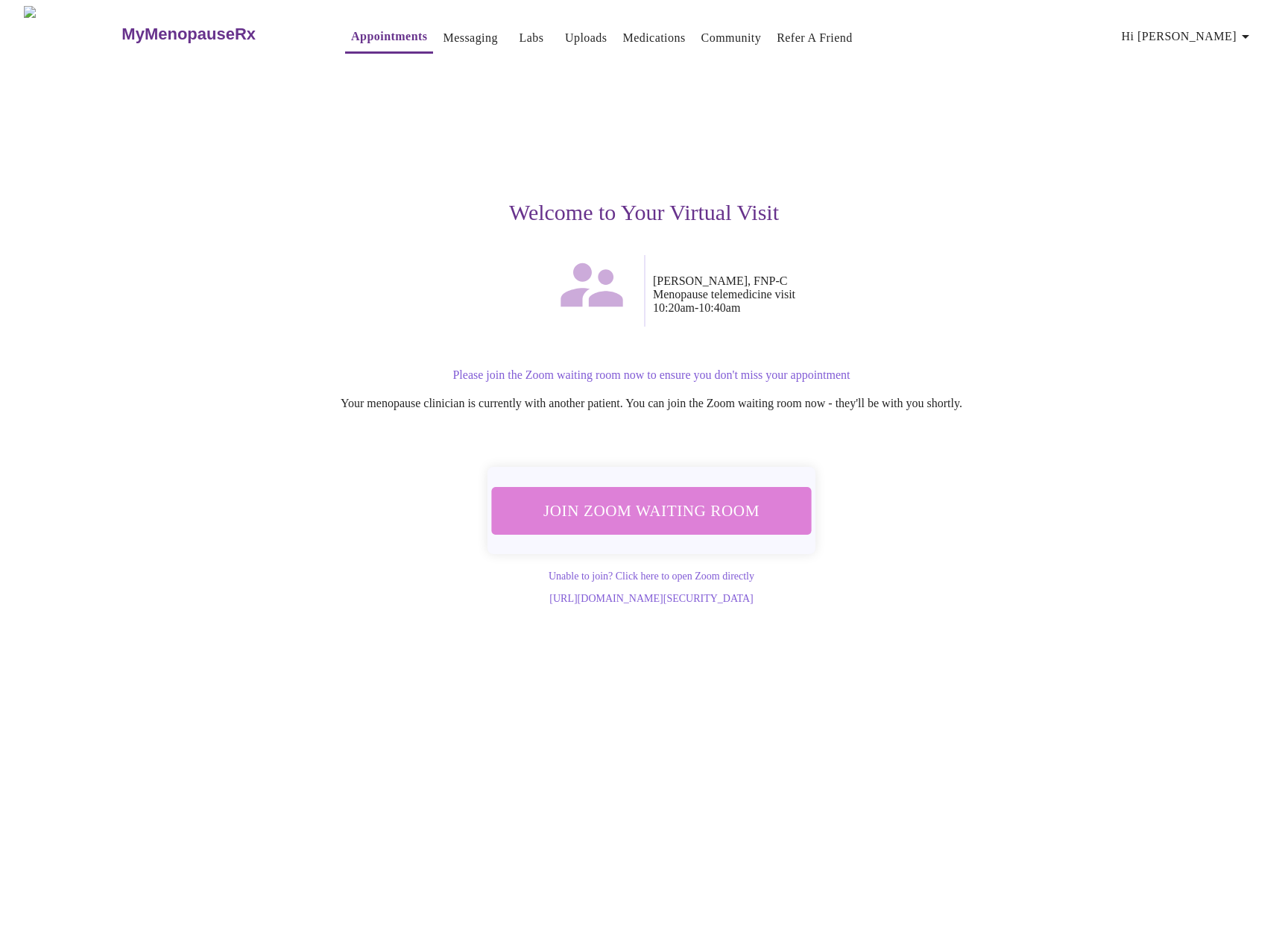 This screenshot has height=927, width=1288. What do you see at coordinates (653, 38) in the screenshot?
I see `button: Medications` at bounding box center [653, 38].